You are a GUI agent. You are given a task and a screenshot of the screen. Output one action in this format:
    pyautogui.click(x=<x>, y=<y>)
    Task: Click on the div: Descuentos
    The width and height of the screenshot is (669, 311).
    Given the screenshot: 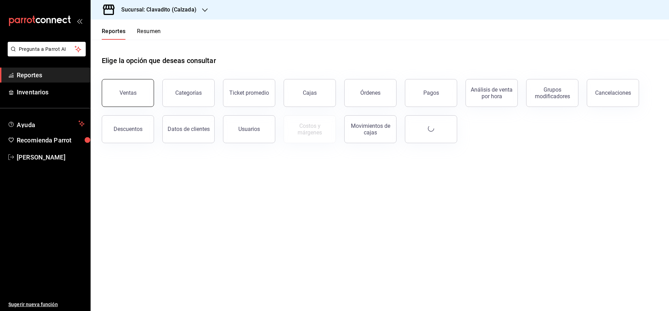 What is the action you would take?
    pyautogui.click(x=128, y=129)
    